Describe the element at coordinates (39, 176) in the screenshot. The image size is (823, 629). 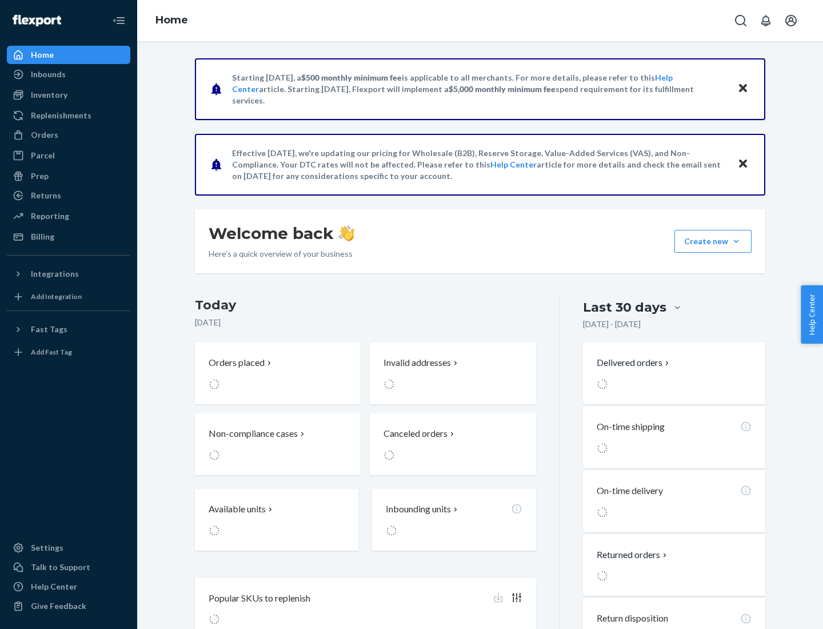
I see `div: Prep` at that location.